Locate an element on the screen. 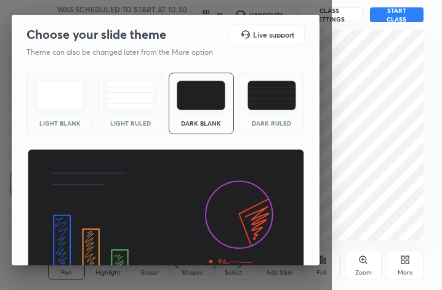 This screenshot has height=290, width=442. img: darkTheme.f0cc69e5.svg is located at coordinates (201, 96).